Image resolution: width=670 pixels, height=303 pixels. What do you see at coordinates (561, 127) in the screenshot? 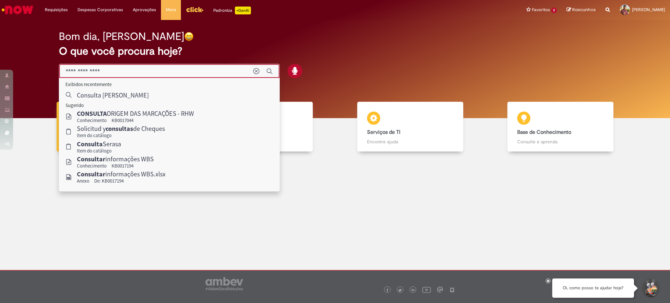
I see `a: Base de Conhecimento Consulte e aprenda` at bounding box center [561, 127].